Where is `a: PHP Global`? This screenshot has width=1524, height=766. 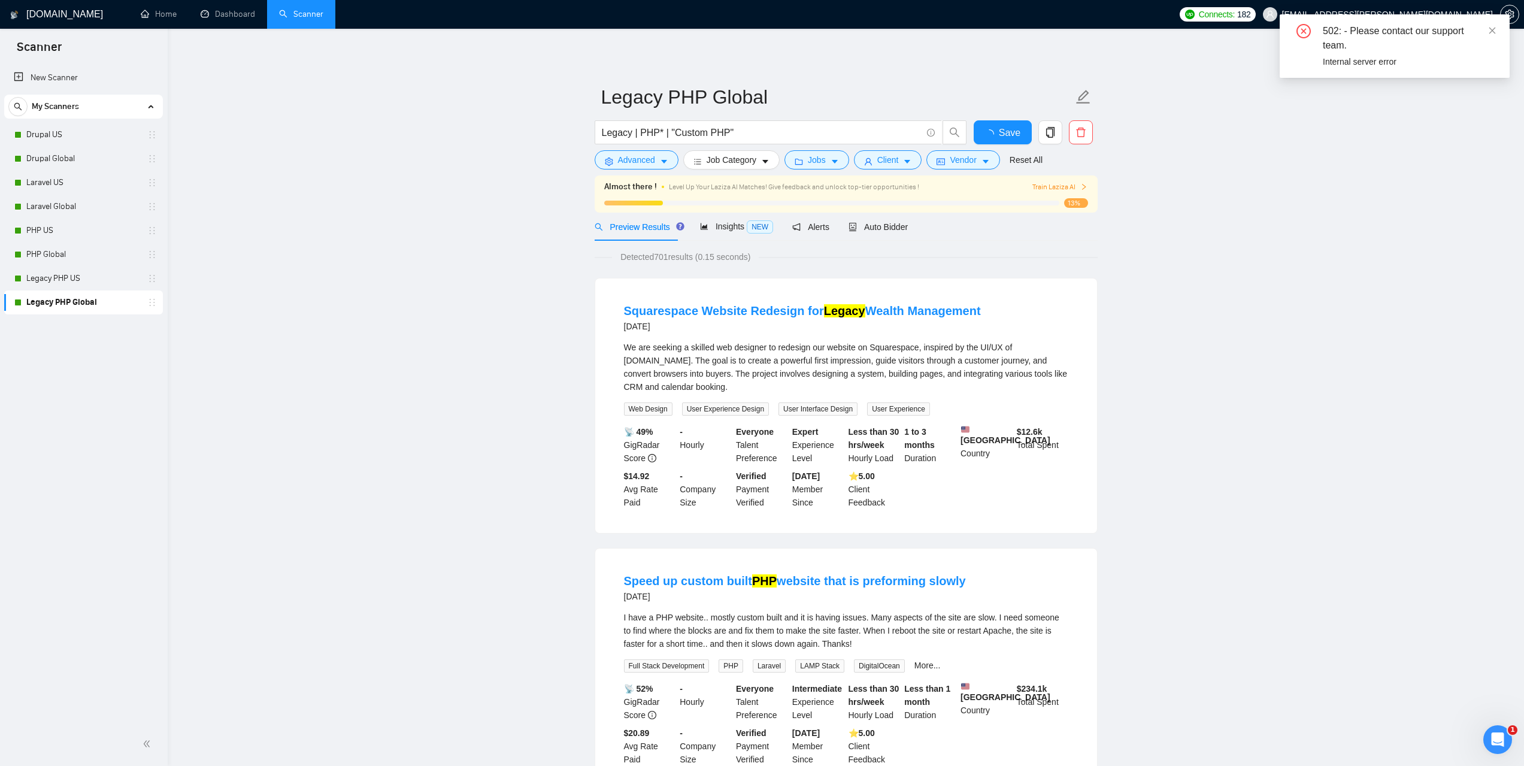
a: PHP Global is located at coordinates (83, 255).